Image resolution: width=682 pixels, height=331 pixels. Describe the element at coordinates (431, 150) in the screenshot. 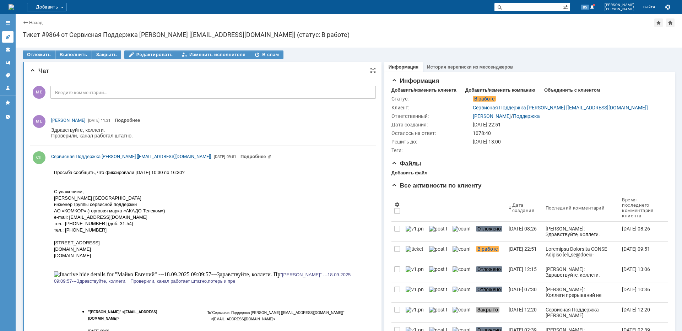

I see `div: Теги:` at that location.